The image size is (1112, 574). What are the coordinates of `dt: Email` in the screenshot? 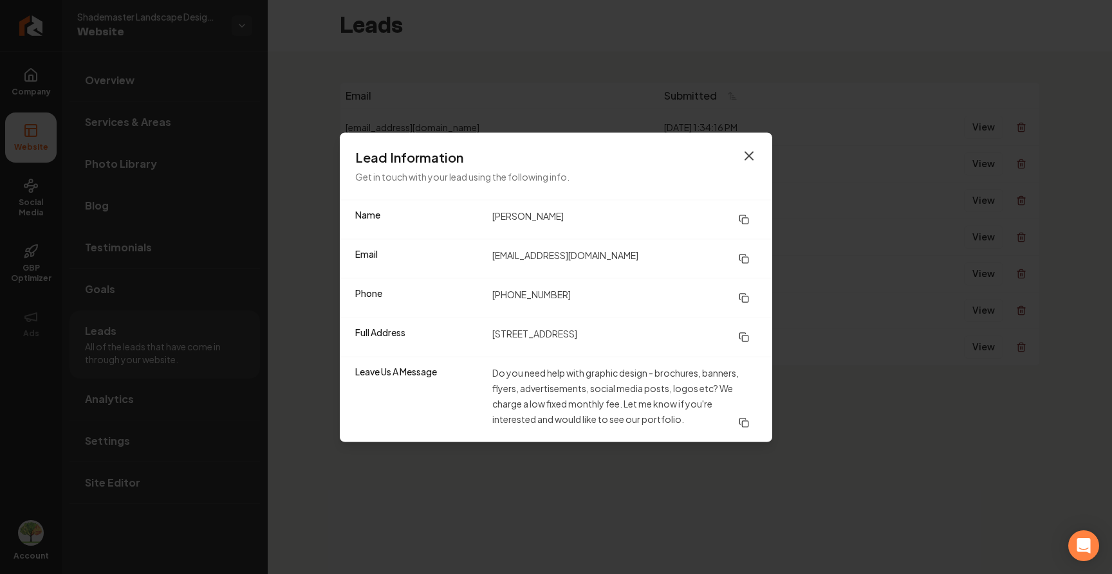 It's located at (418, 259).